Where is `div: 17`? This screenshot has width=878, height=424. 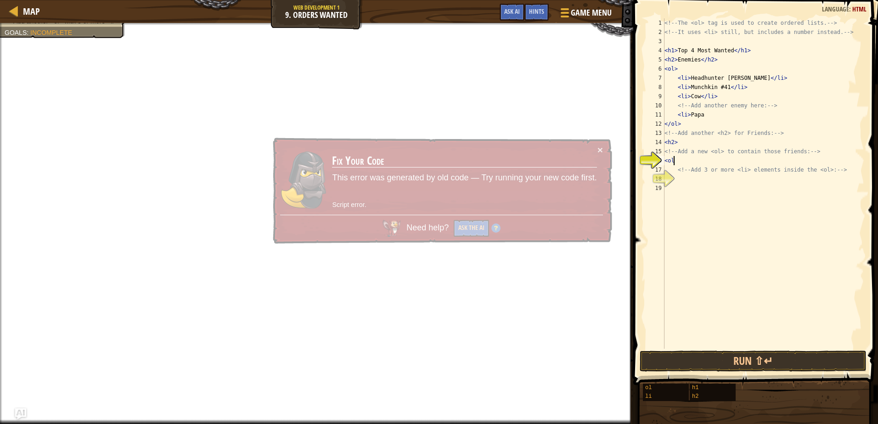
div: 17 is located at coordinates (655, 170).